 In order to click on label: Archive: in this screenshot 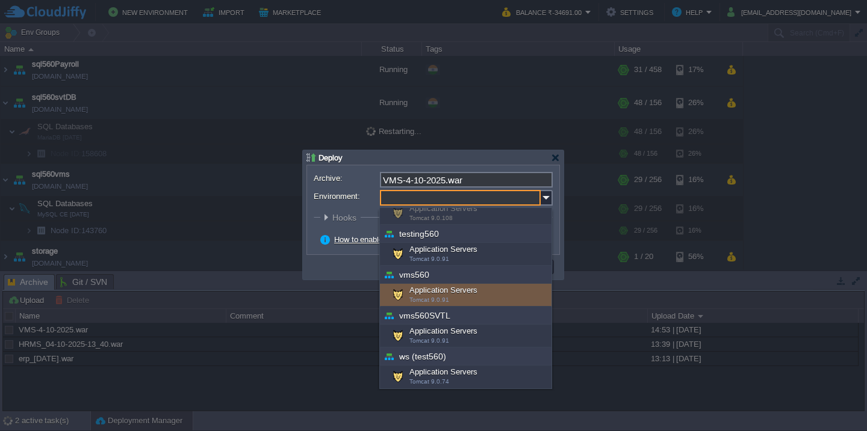, I will do `click(346, 178)`.